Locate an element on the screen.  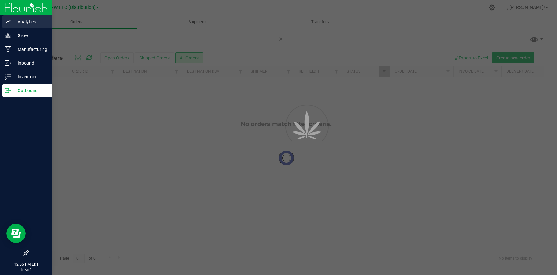
p: Inventory is located at coordinates (30, 77).